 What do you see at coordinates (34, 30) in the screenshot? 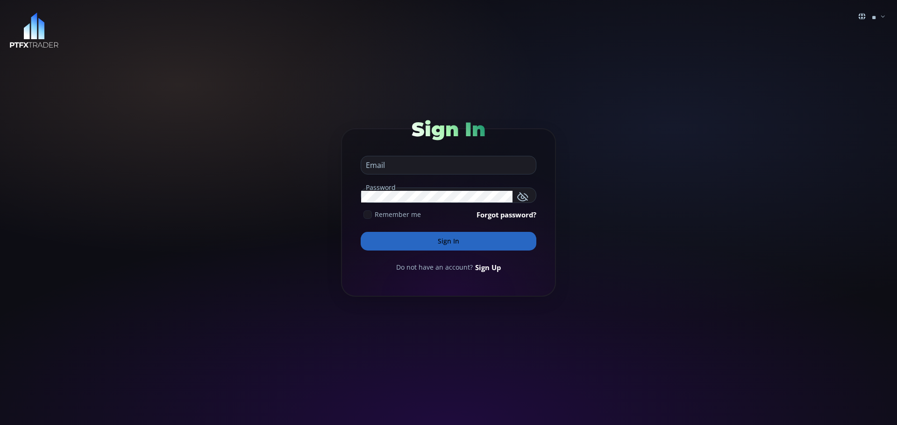
I see `img: LOGO` at bounding box center [34, 30].